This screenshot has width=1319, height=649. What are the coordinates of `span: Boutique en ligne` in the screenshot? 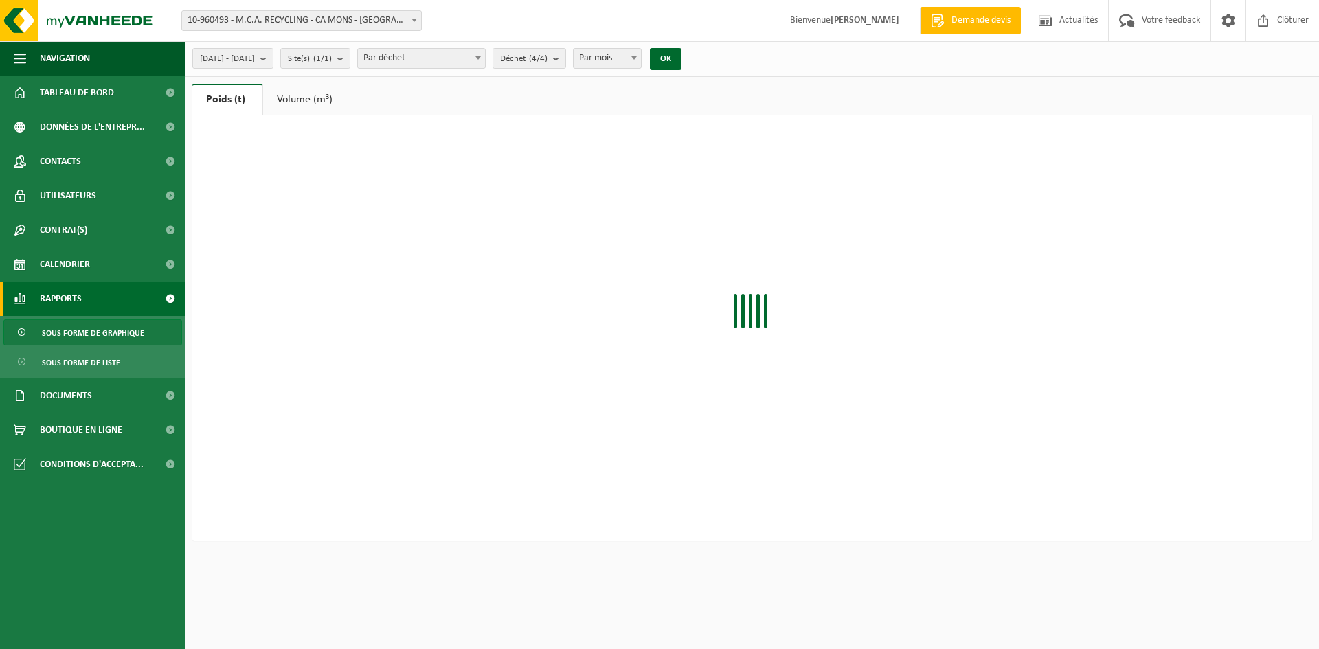 It's located at (81, 430).